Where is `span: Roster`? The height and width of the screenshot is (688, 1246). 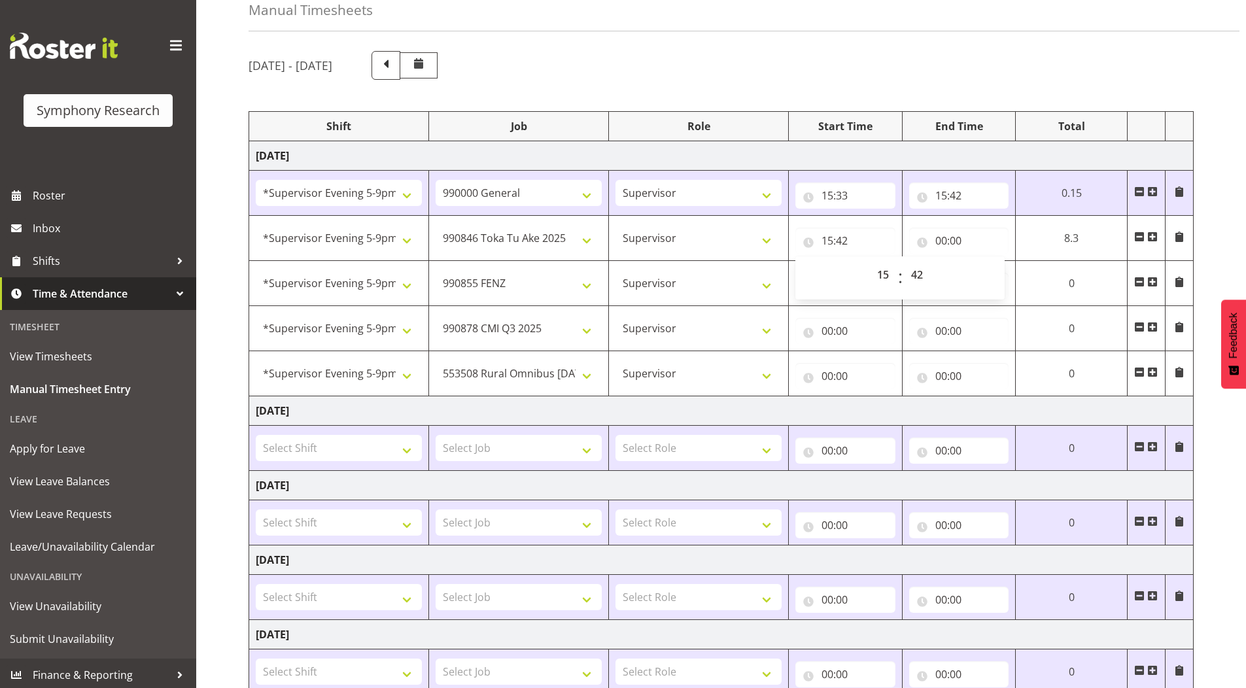 span: Roster is located at coordinates (111, 196).